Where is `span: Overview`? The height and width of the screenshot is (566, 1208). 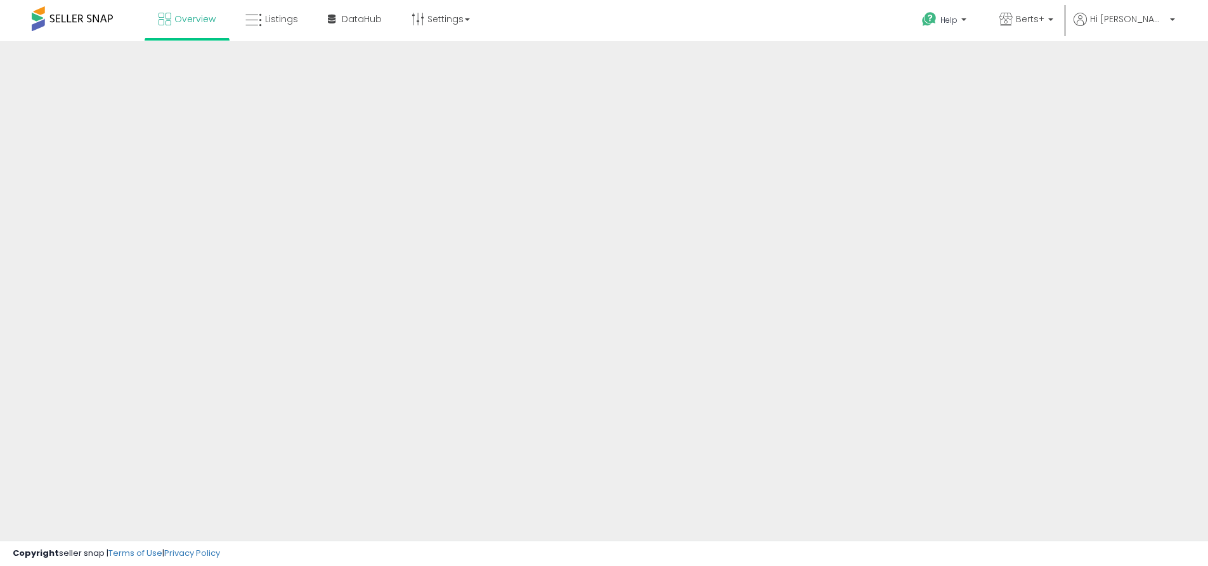
span: Overview is located at coordinates (195, 19).